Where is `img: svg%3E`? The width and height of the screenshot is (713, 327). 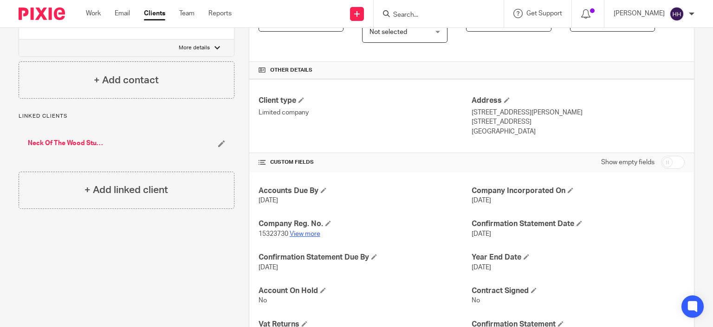 img: svg%3E is located at coordinates (677, 14).